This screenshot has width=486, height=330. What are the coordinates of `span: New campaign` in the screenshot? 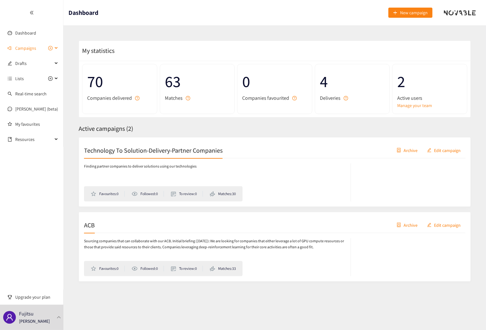 It's located at (414, 13).